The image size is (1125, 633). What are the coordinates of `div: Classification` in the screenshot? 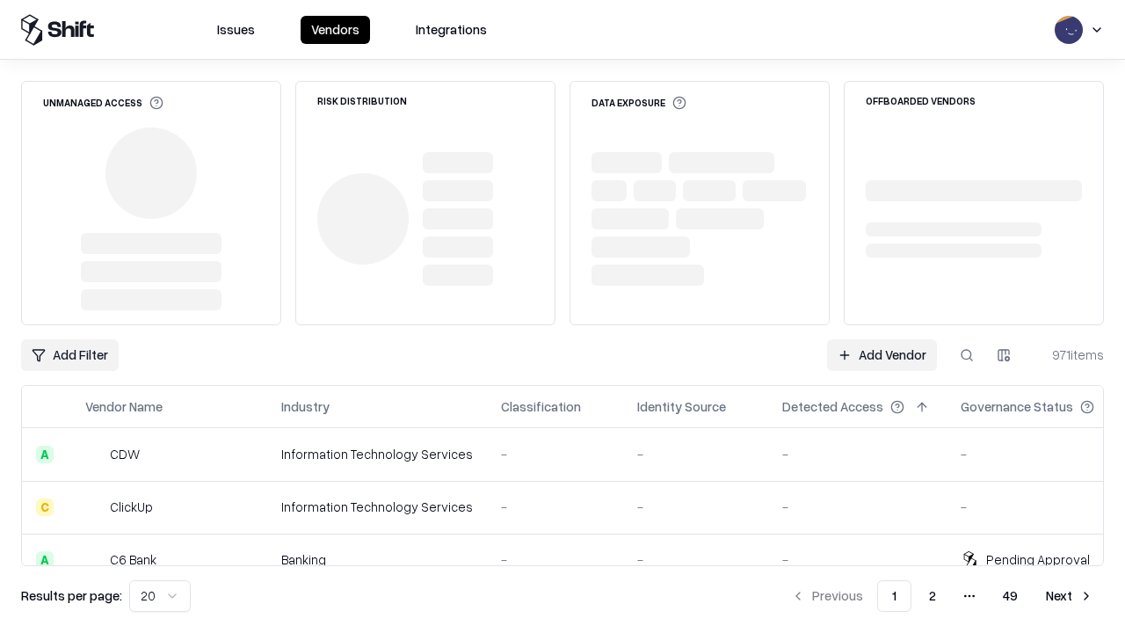 It's located at (541, 406).